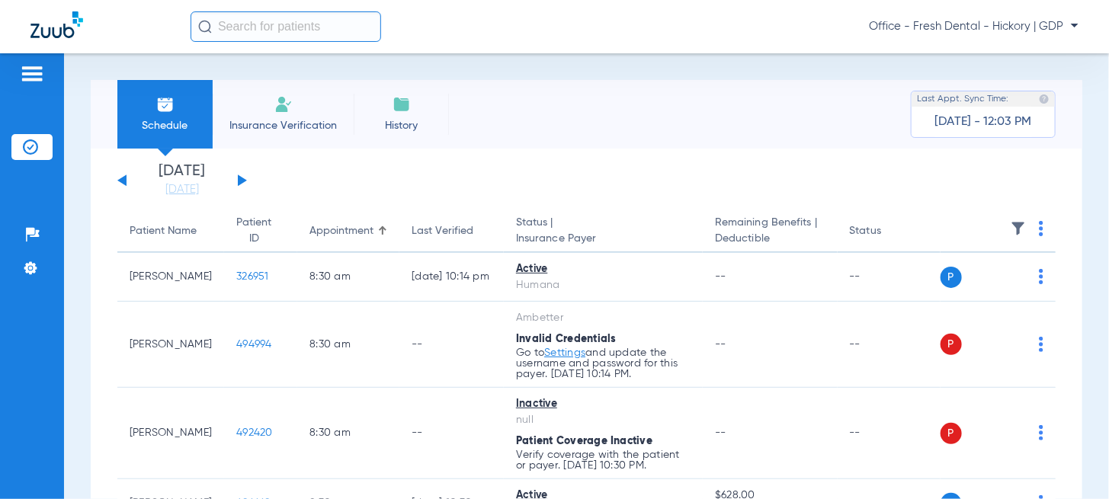  I want to click on img: Manual Insurance Verification, so click(284, 104).